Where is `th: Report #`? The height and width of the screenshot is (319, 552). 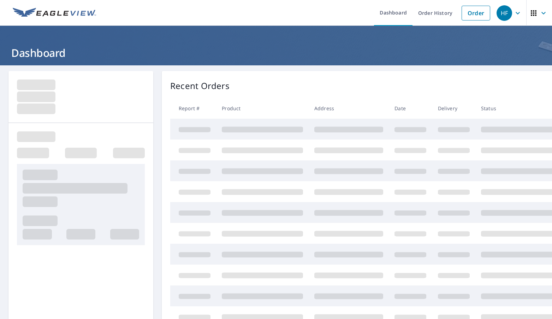
th: Report # is located at coordinates (193, 108).